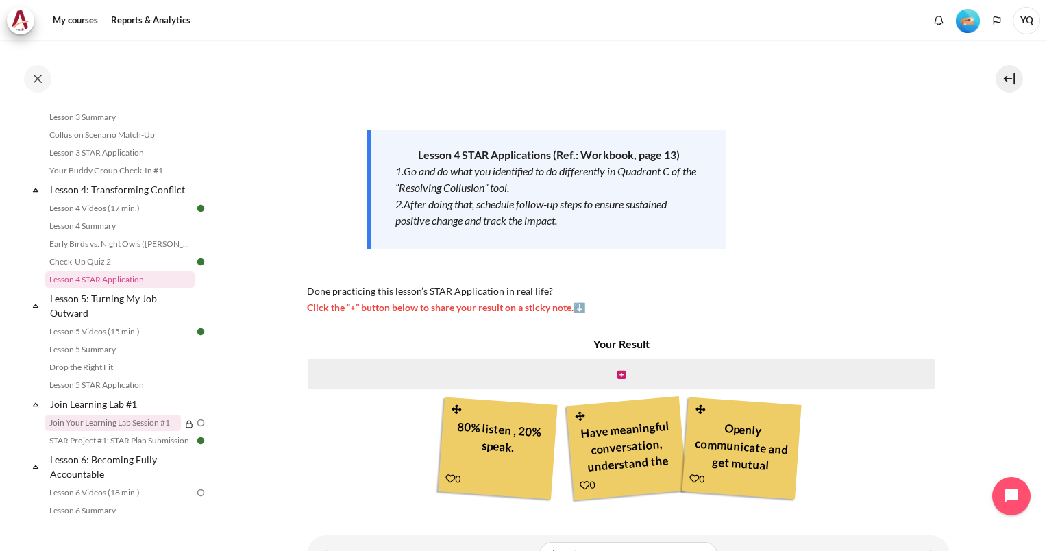  Describe the element at coordinates (120, 262) in the screenshot. I see `a: Check-Up Quiz 2` at that location.